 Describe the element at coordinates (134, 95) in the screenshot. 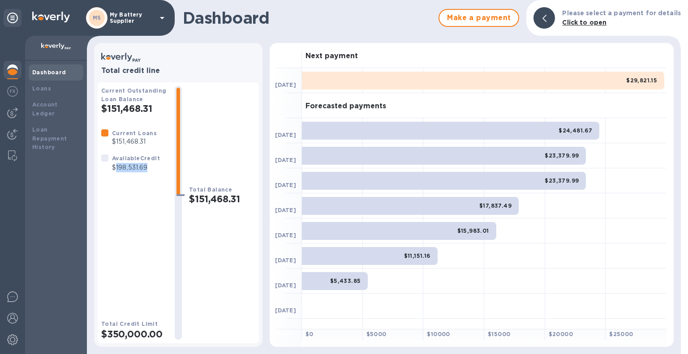

I see `b: Current Outstanding Loan Balance` at that location.